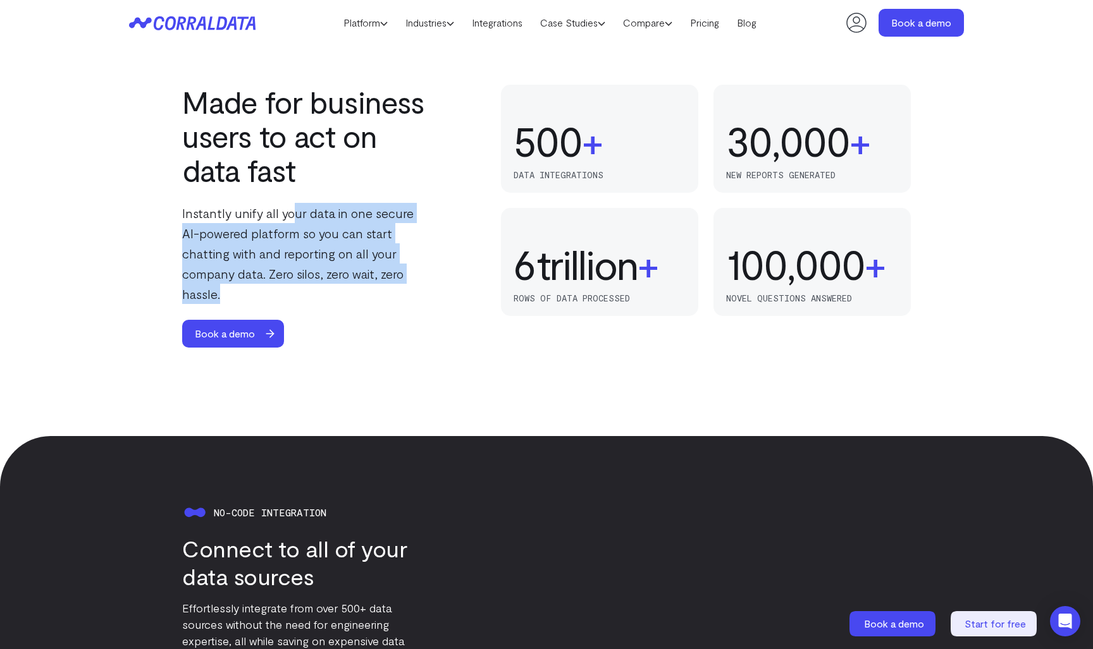  What do you see at coordinates (795, 264) in the screenshot?
I see `div: 100,000` at bounding box center [795, 264].